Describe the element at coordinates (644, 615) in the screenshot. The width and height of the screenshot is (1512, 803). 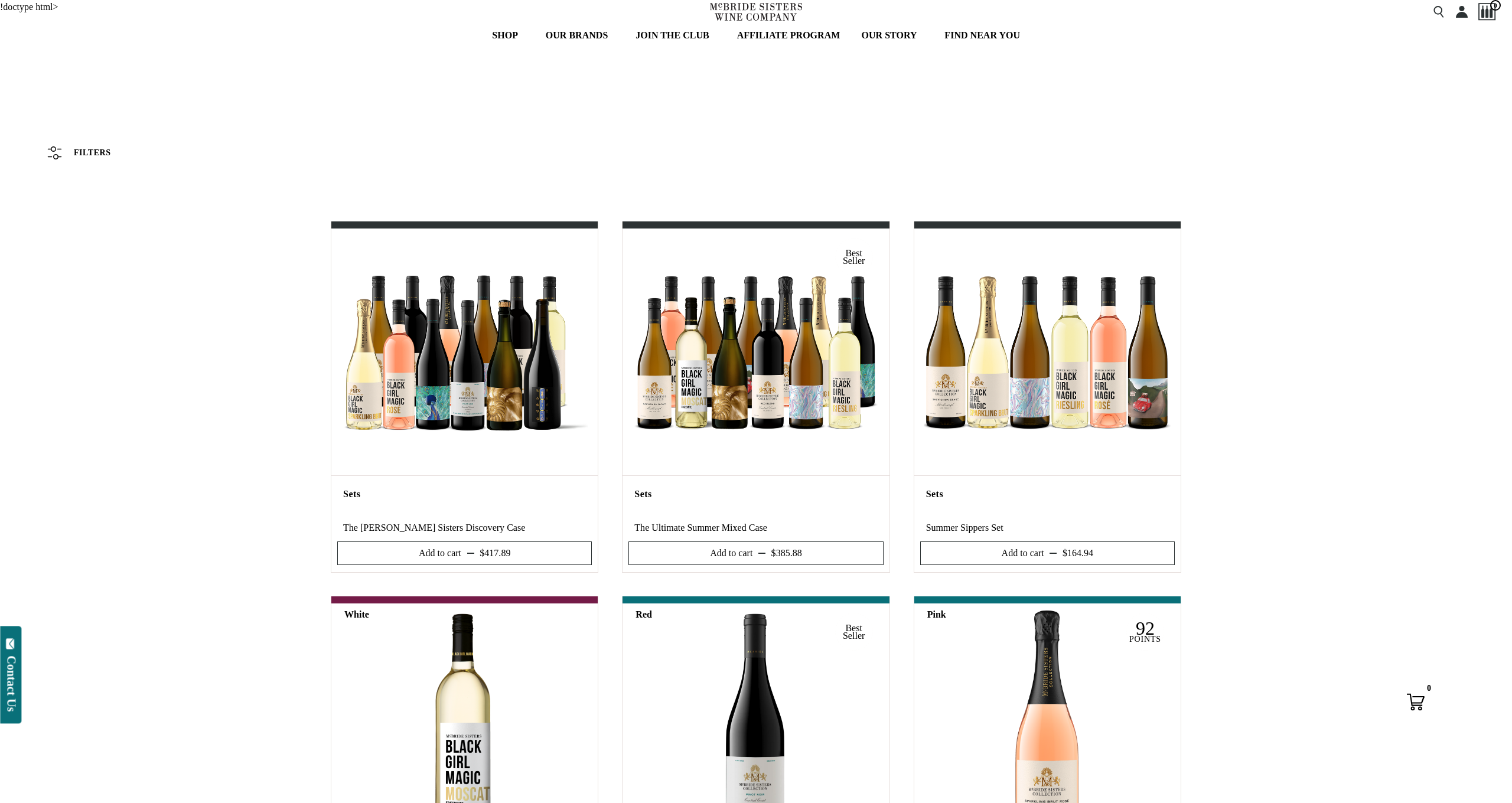
I see `h6: Red` at that location.